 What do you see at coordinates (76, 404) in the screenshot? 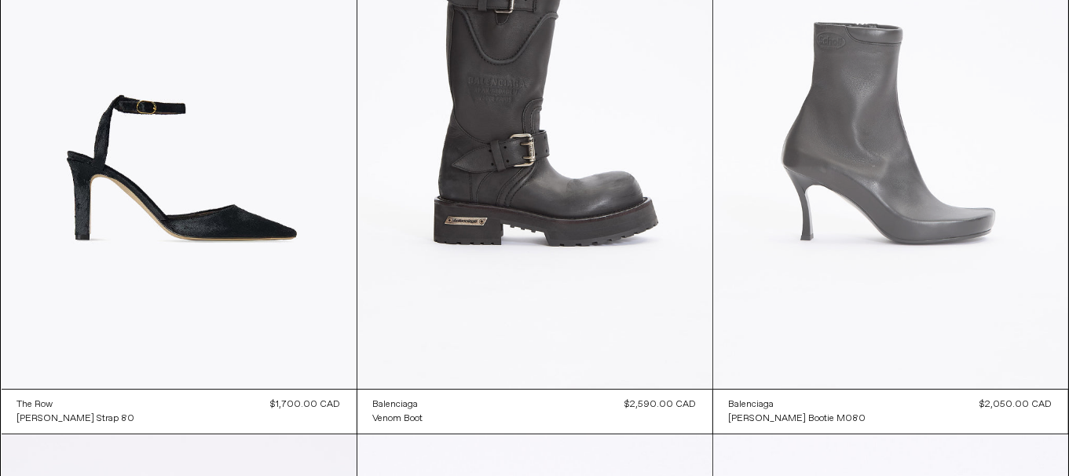
I see `a: The Row` at bounding box center [76, 404].